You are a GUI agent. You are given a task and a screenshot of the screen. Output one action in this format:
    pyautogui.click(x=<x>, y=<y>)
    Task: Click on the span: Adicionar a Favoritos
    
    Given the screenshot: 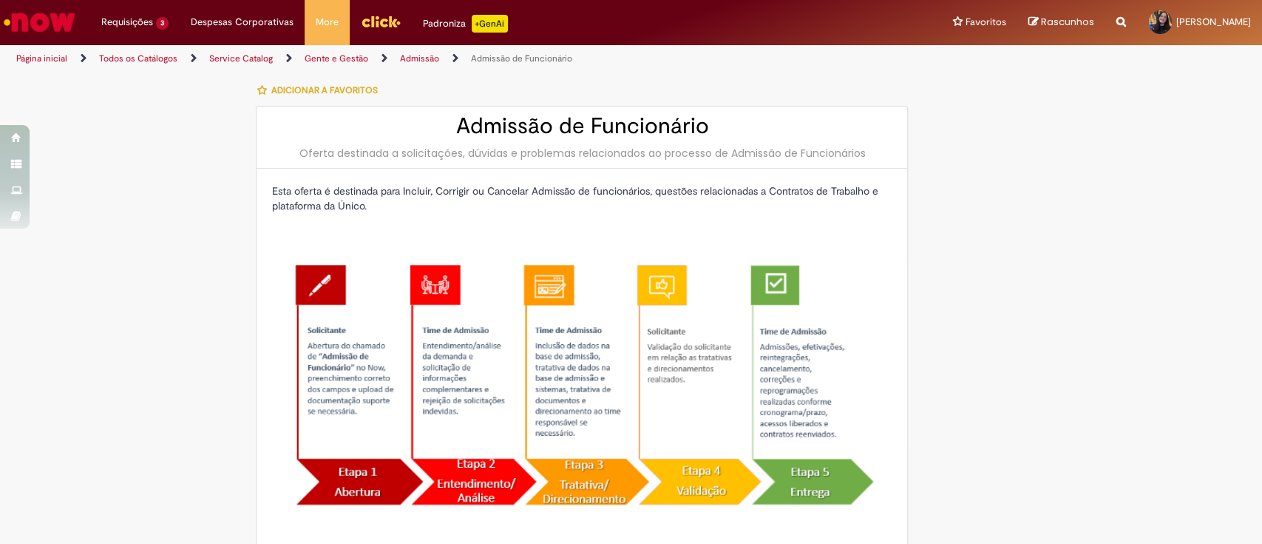 What is the action you would take?
    pyautogui.click(x=324, y=90)
    